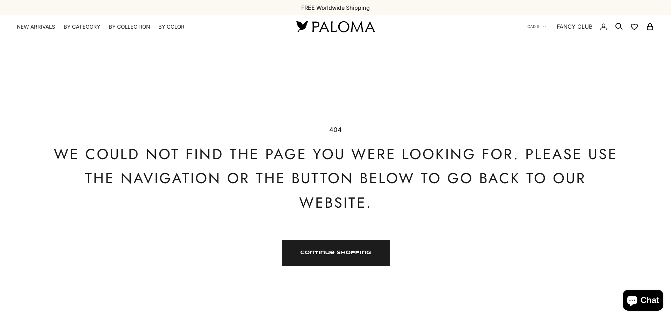 This screenshot has width=671, height=318. I want to click on summary: By Color, so click(171, 27).